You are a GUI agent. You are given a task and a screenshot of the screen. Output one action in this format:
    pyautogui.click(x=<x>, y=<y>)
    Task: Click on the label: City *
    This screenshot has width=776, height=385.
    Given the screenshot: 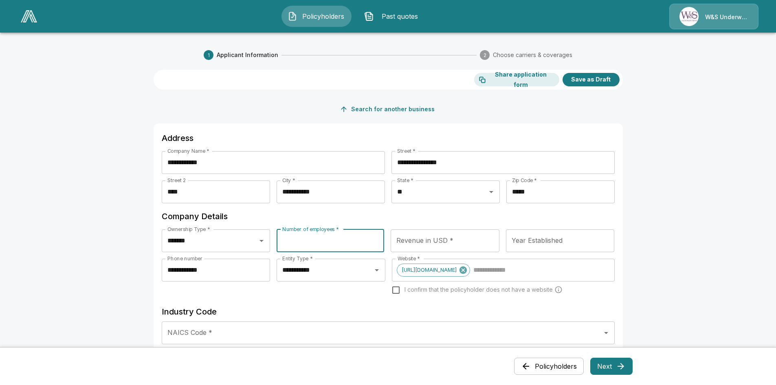 What is the action you would take?
    pyautogui.click(x=289, y=180)
    